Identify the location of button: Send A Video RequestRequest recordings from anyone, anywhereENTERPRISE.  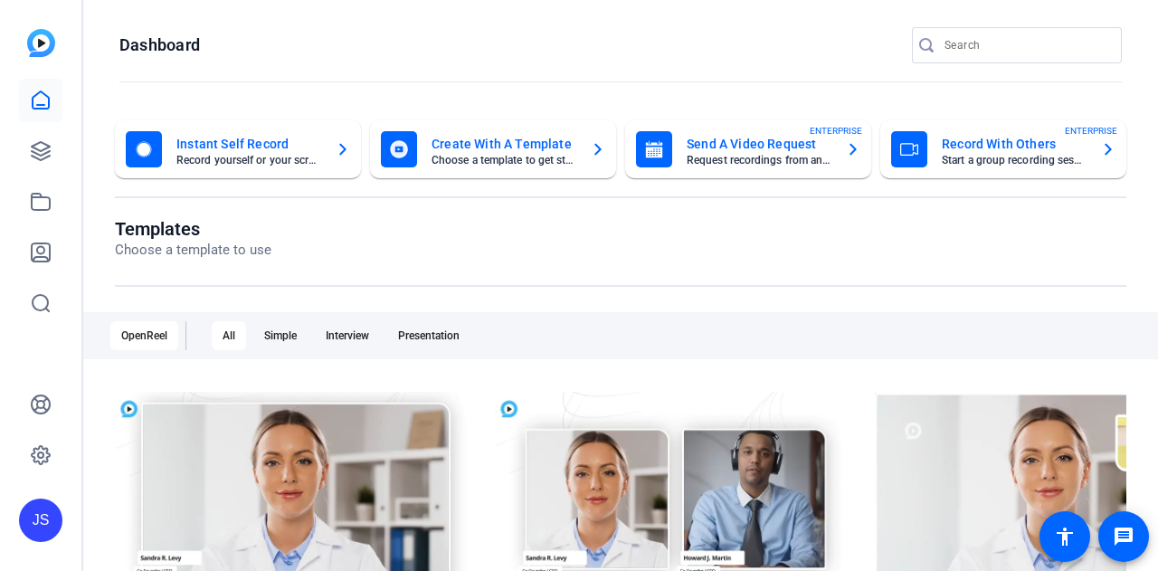
(748, 149).